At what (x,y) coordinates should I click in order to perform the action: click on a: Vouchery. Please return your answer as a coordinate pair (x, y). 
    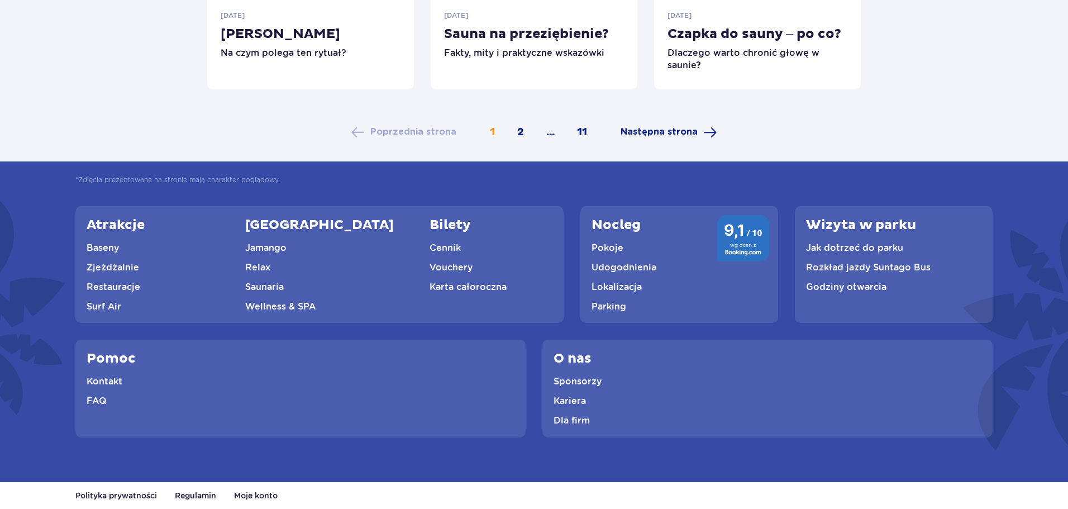
    Looking at the image, I should click on (451, 267).